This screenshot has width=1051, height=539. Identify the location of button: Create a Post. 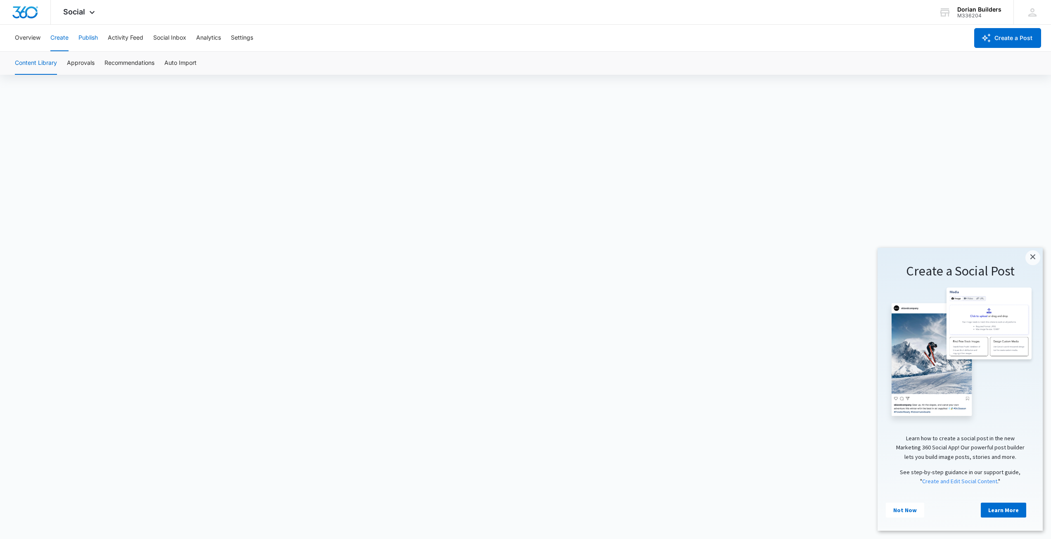
(1008, 38).